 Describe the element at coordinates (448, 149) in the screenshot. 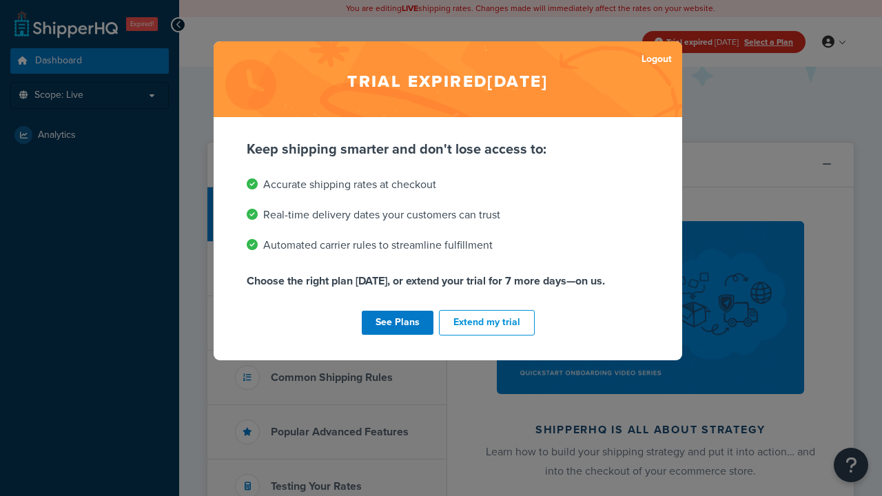

I see `p: Keep shipping smarter and don't lose access to:` at that location.